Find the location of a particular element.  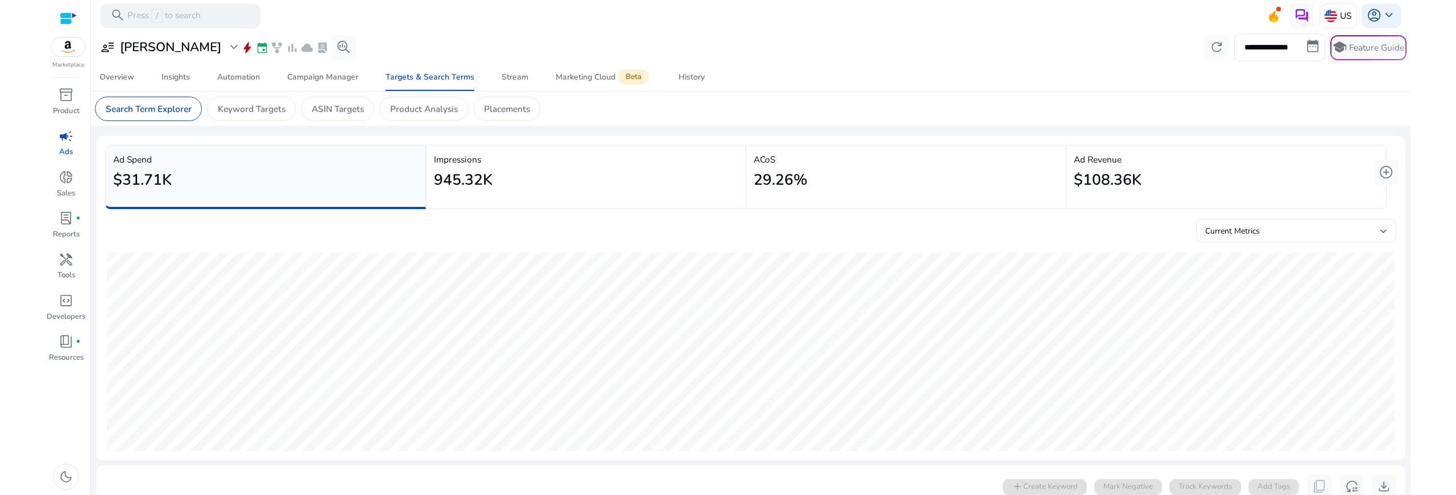

p: Ad Spend is located at coordinates (265, 159).